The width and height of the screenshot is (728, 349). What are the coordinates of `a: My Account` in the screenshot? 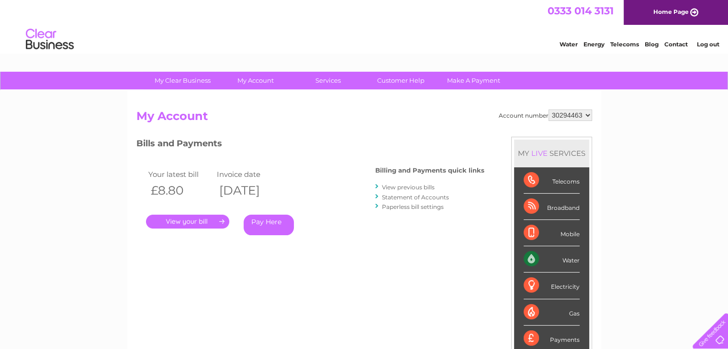 It's located at (255, 80).